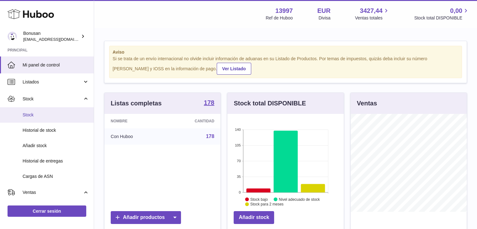 Image resolution: width=477 pixels, height=229 pixels. What do you see at coordinates (367, 103) in the screenshot?
I see `h3: Ventas` at bounding box center [367, 103].